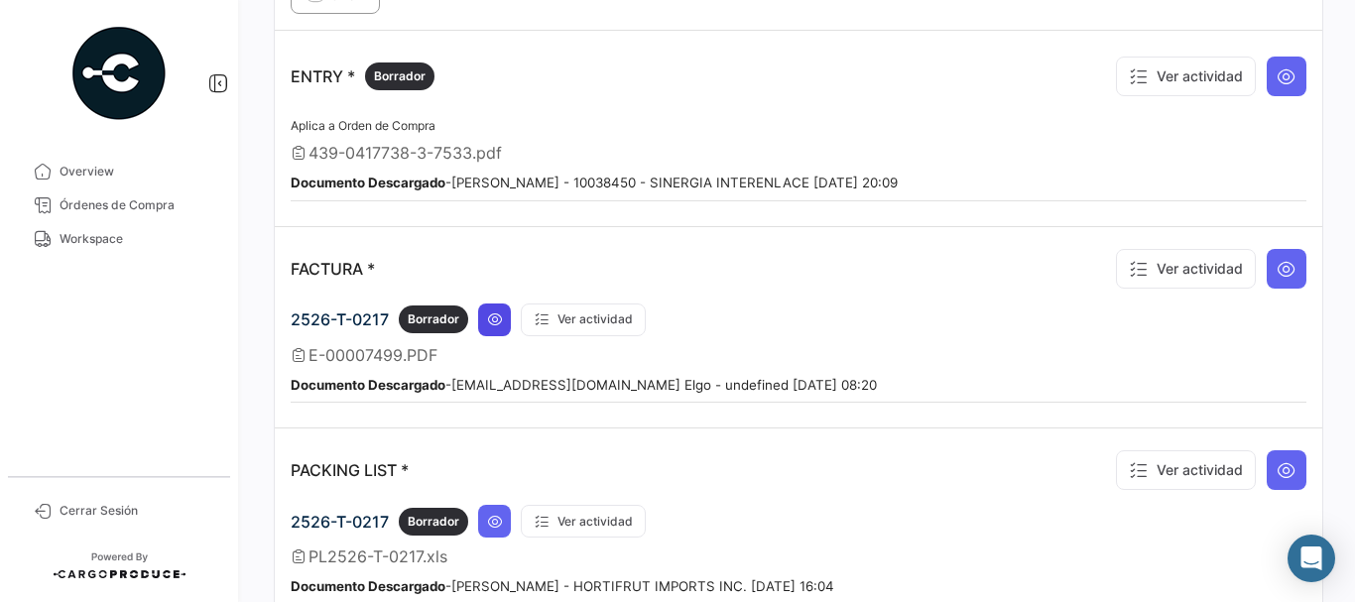 This screenshot has width=1355, height=602. Describe the element at coordinates (119, 239) in the screenshot. I see `a: Workspace` at that location.